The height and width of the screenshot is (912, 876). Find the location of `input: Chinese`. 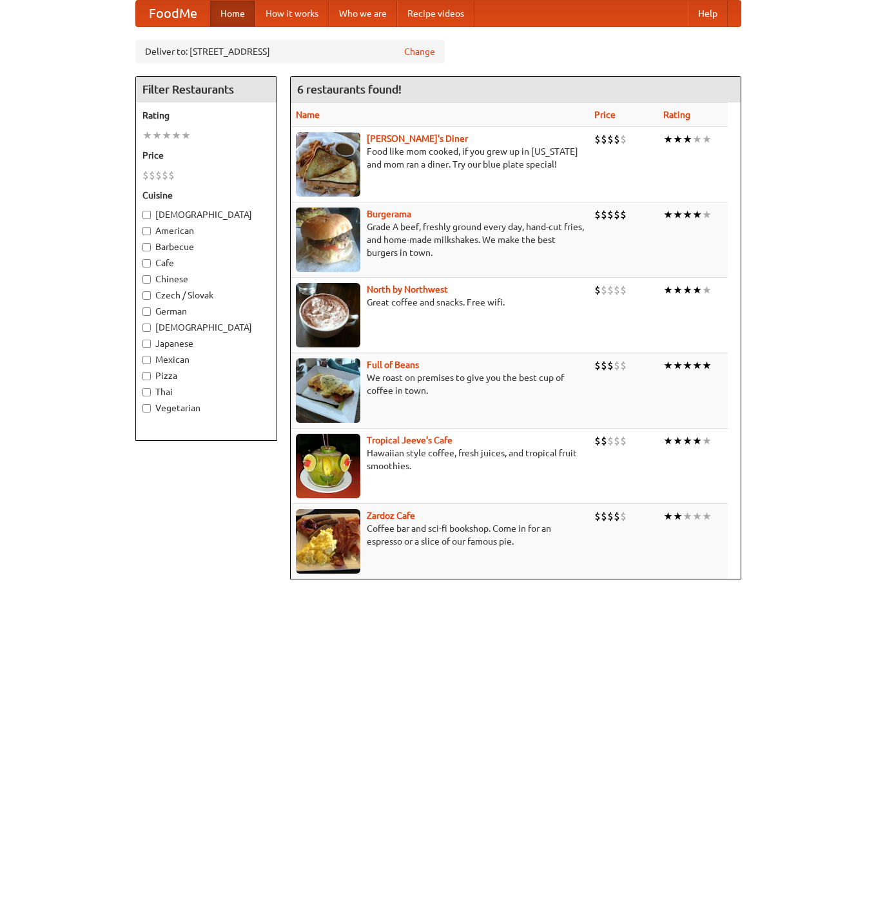

input: Chinese is located at coordinates (146, 279).